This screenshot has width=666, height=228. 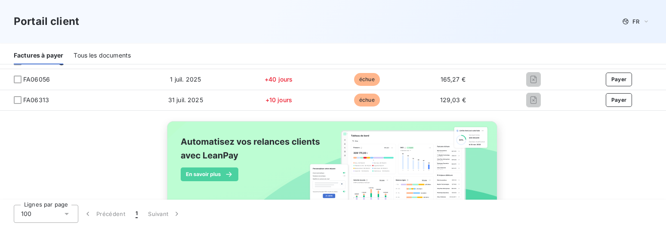 I want to click on button: Suivant, so click(x=164, y=214).